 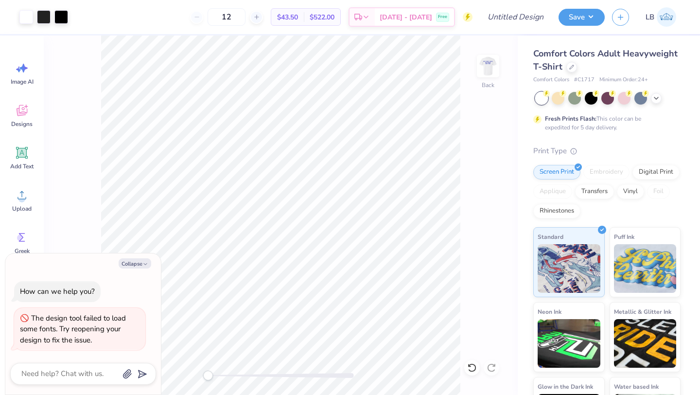 I want to click on span: Image AI, so click(x=22, y=82).